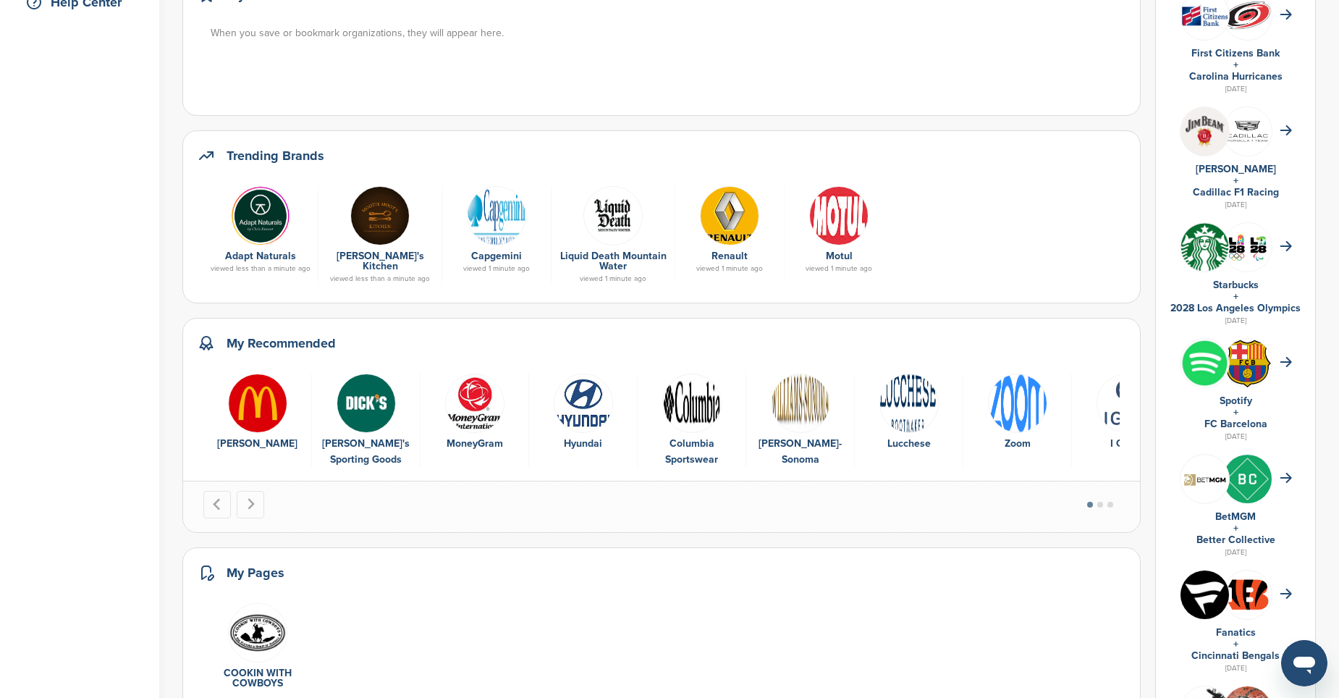 The image size is (1339, 698). What do you see at coordinates (909, 403) in the screenshot?
I see `img: Lucchese logo` at bounding box center [909, 403].